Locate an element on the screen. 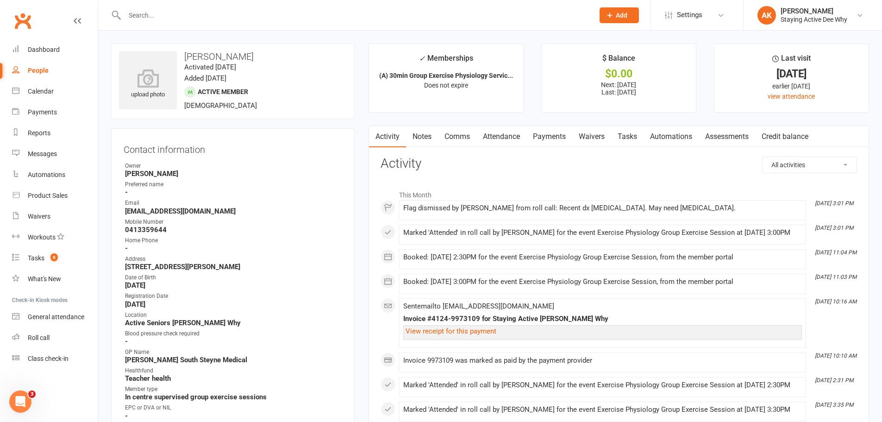  a: Credit balance is located at coordinates (784, 137).